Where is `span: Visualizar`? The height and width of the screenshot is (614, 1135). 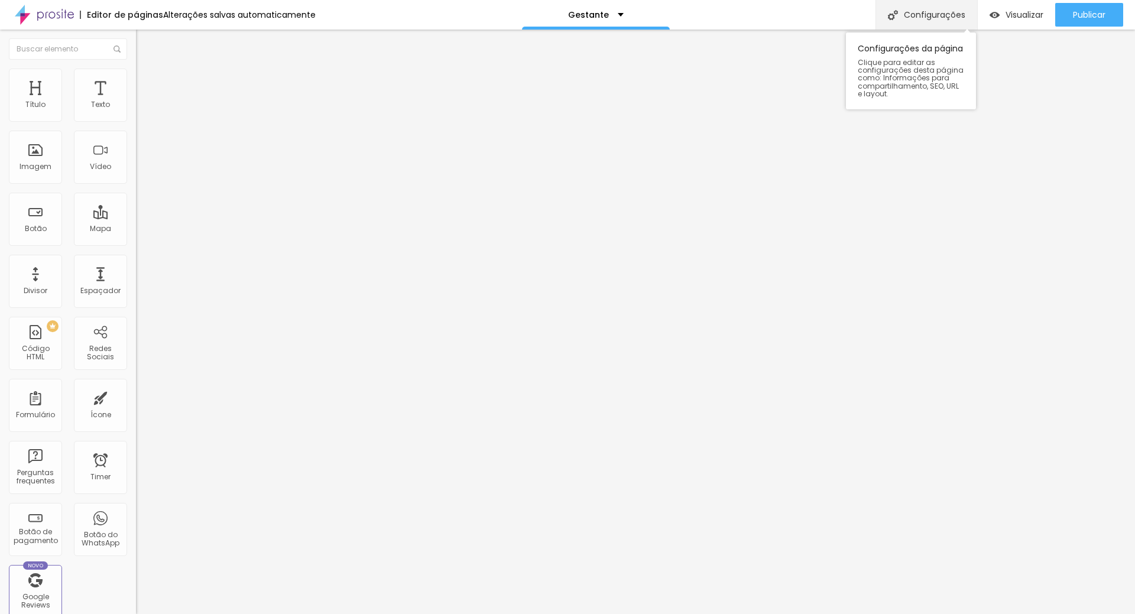
span: Visualizar is located at coordinates (1025, 15).